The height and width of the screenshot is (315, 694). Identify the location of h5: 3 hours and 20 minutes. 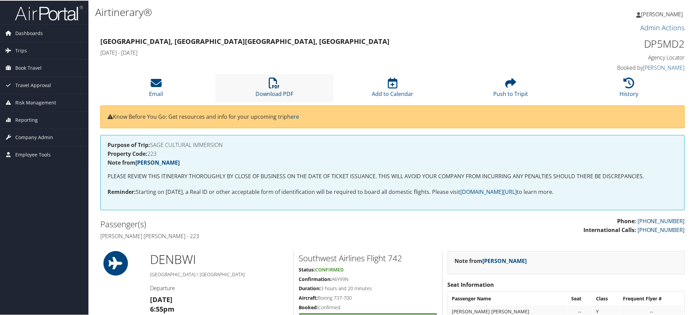
(368, 288).